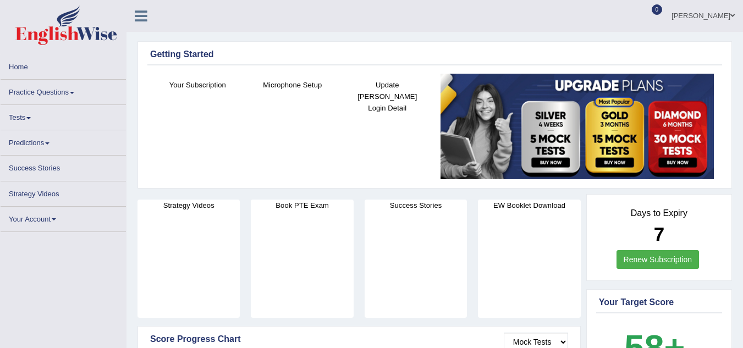 This screenshot has height=348, width=743. Describe the element at coordinates (63, 90) in the screenshot. I see `a: Practice Questions` at that location.